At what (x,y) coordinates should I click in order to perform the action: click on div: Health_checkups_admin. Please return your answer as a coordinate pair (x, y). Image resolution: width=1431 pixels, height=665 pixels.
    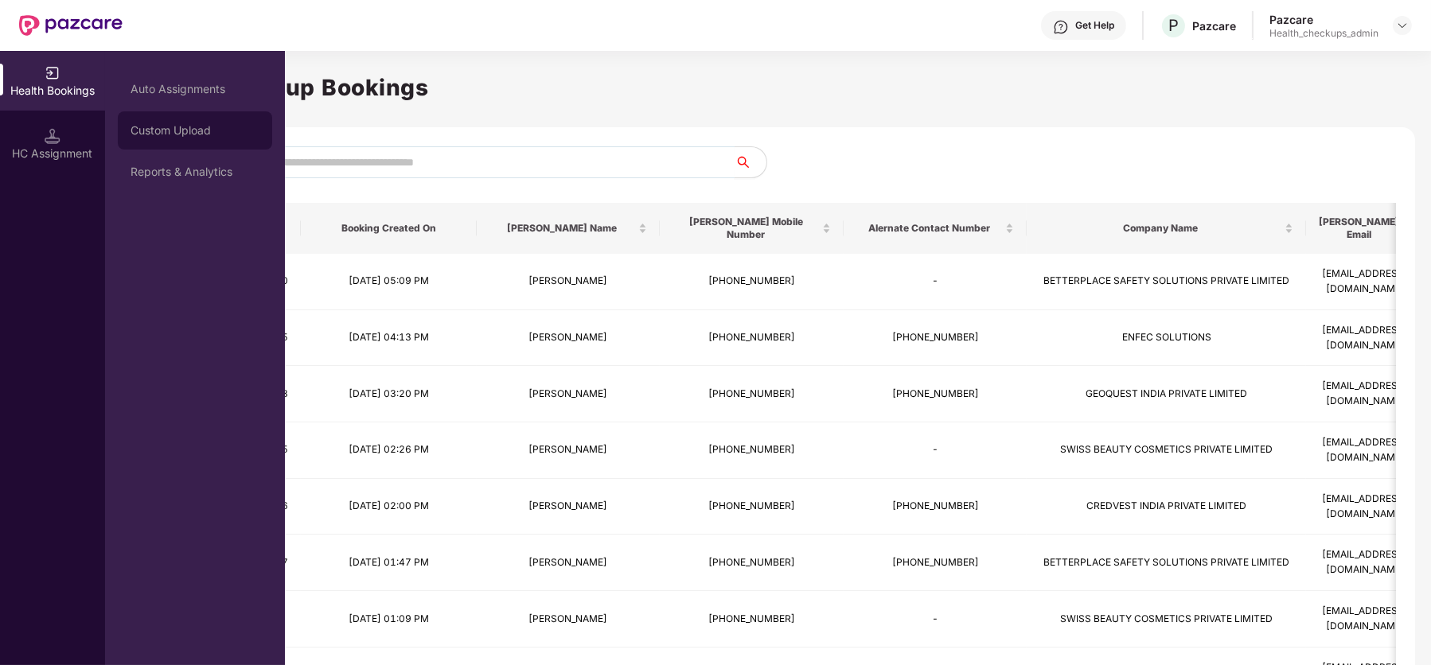
    Looking at the image, I should click on (1323, 33).